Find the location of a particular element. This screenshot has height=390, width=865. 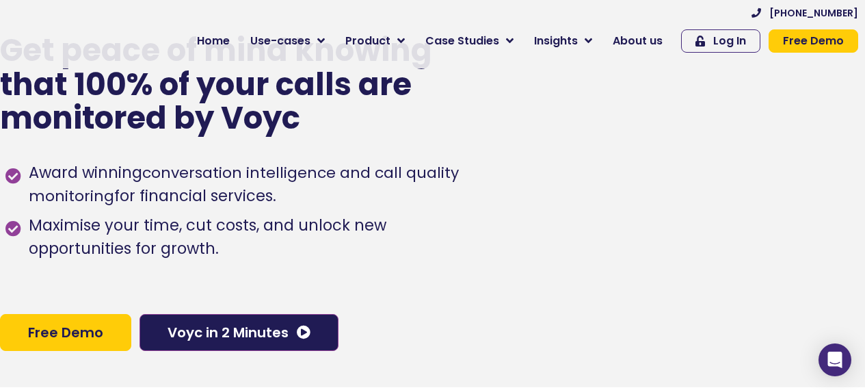

div: Open Intercom Messenger is located at coordinates (835, 360).